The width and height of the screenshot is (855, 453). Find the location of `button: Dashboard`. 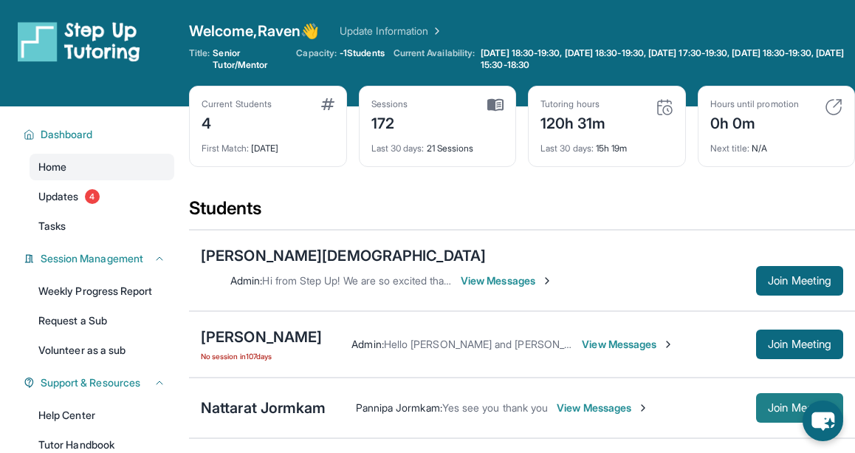

button: Dashboard is located at coordinates (100, 134).